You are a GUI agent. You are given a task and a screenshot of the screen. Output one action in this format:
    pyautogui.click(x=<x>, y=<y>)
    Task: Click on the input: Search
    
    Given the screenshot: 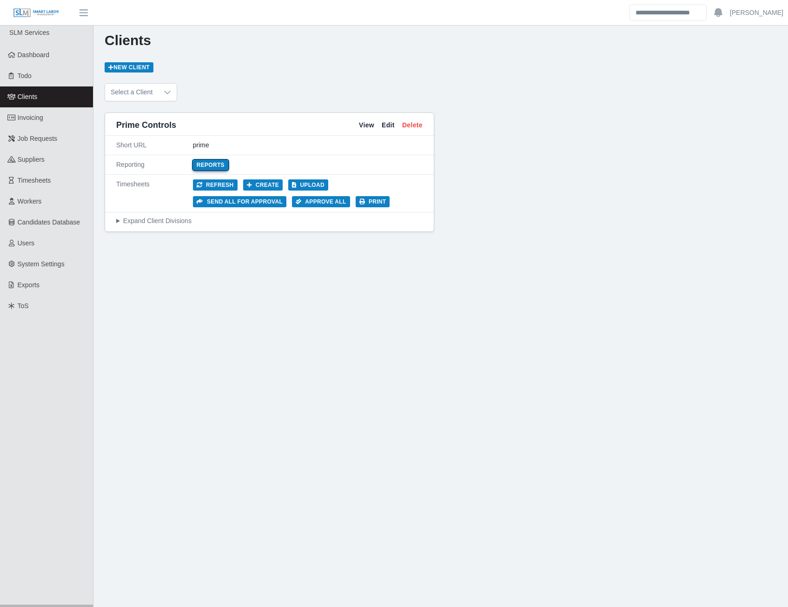 What is the action you would take?
    pyautogui.click(x=668, y=13)
    